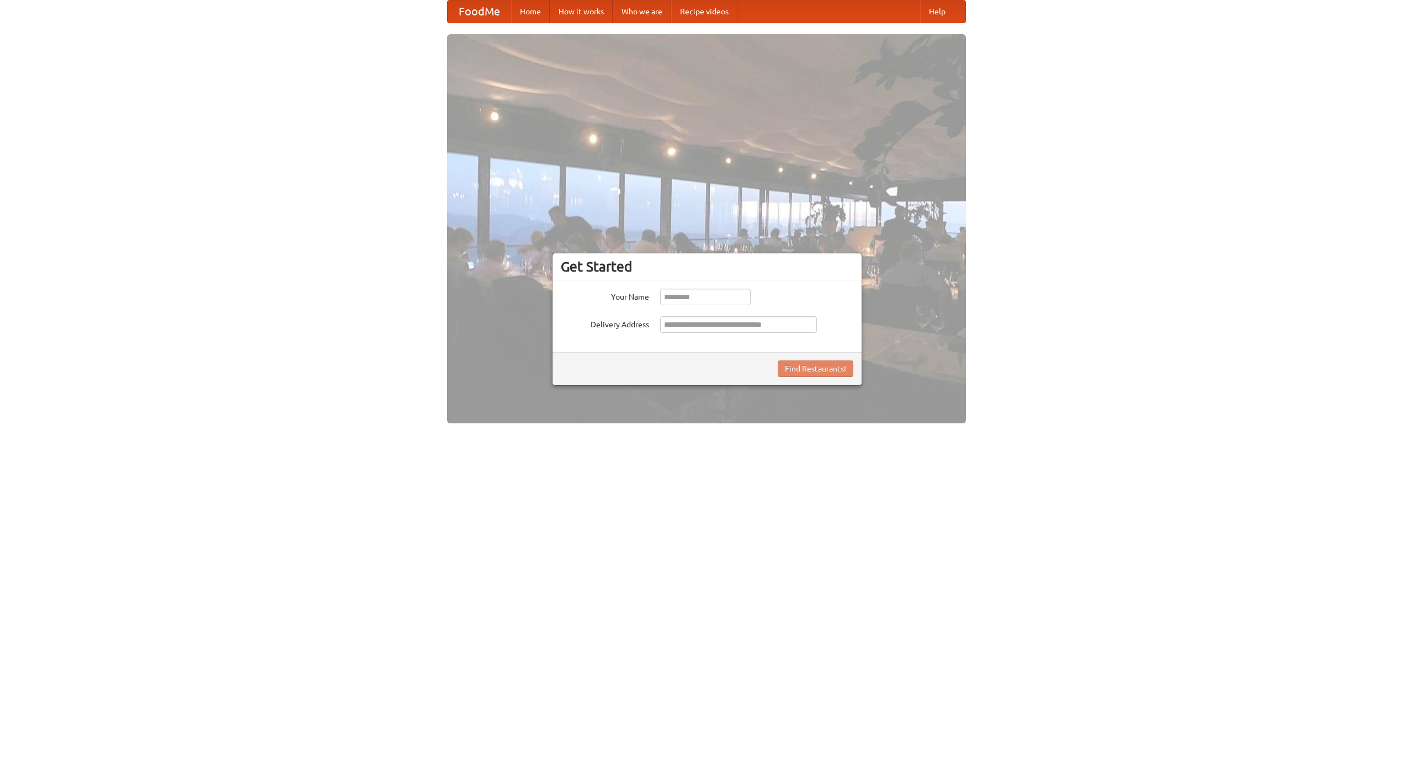 This screenshot has height=781, width=1413. Describe the element at coordinates (479, 12) in the screenshot. I see `a: FoodMe` at that location.